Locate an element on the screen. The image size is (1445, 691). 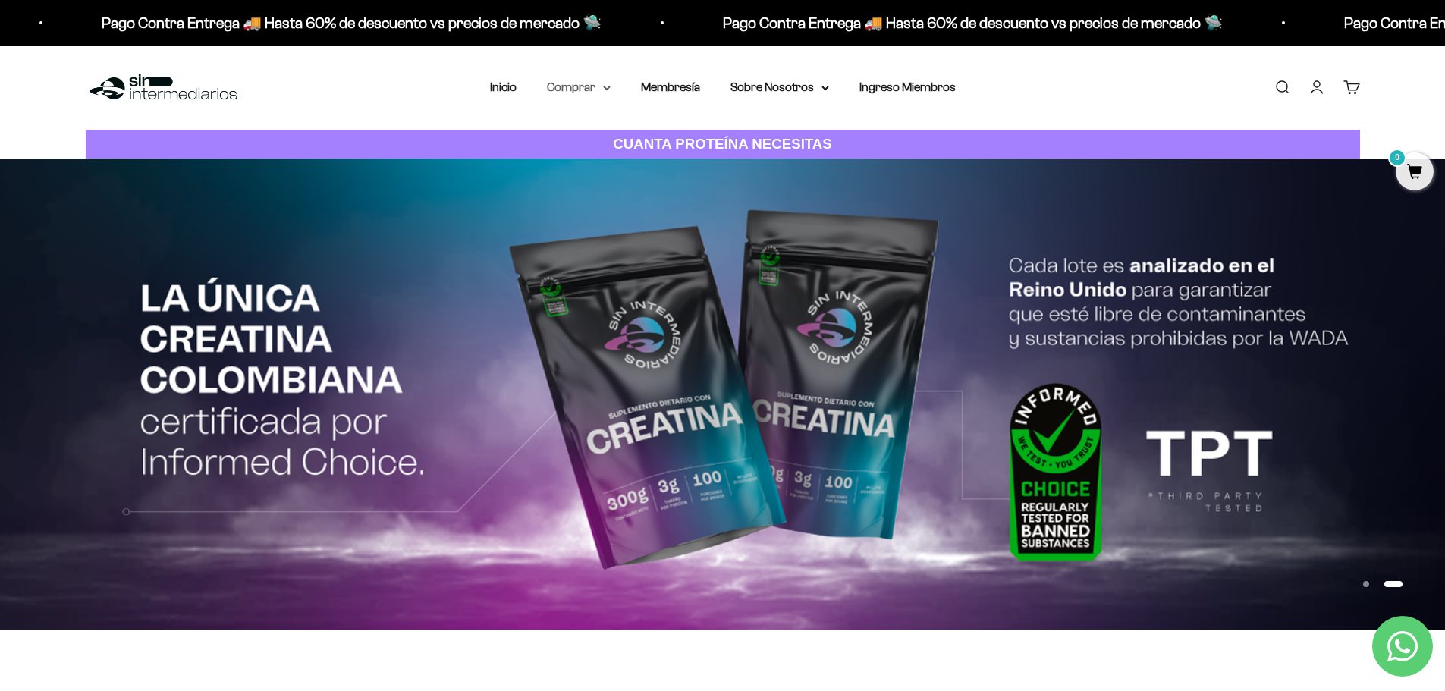
strong: CUANTA PROTEÍNA NECESITAS is located at coordinates (722, 143).